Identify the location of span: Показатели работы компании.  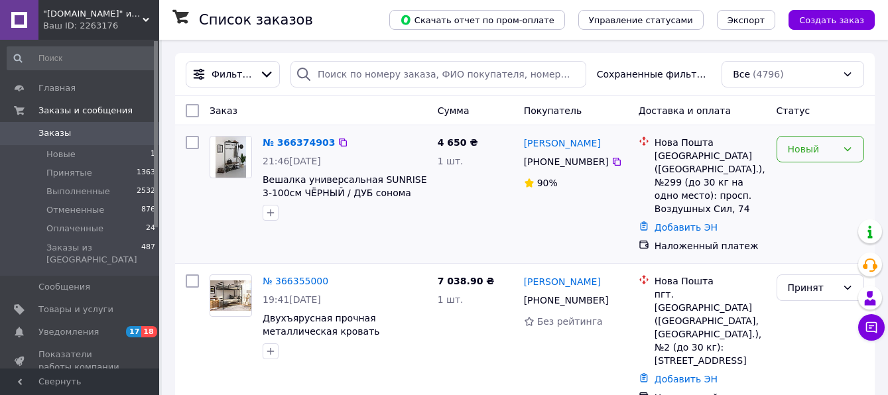
(80, 361).